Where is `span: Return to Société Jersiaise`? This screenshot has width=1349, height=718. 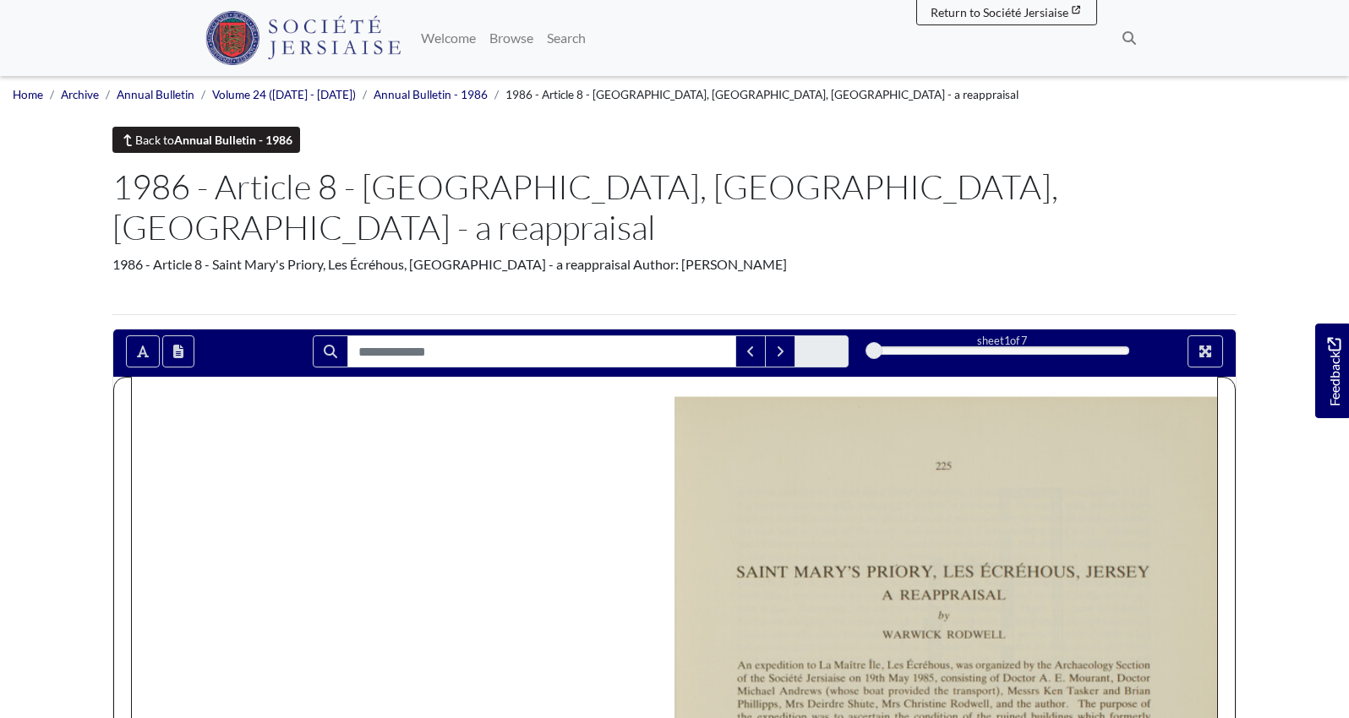 span: Return to Société Jersiaise is located at coordinates (999, 12).